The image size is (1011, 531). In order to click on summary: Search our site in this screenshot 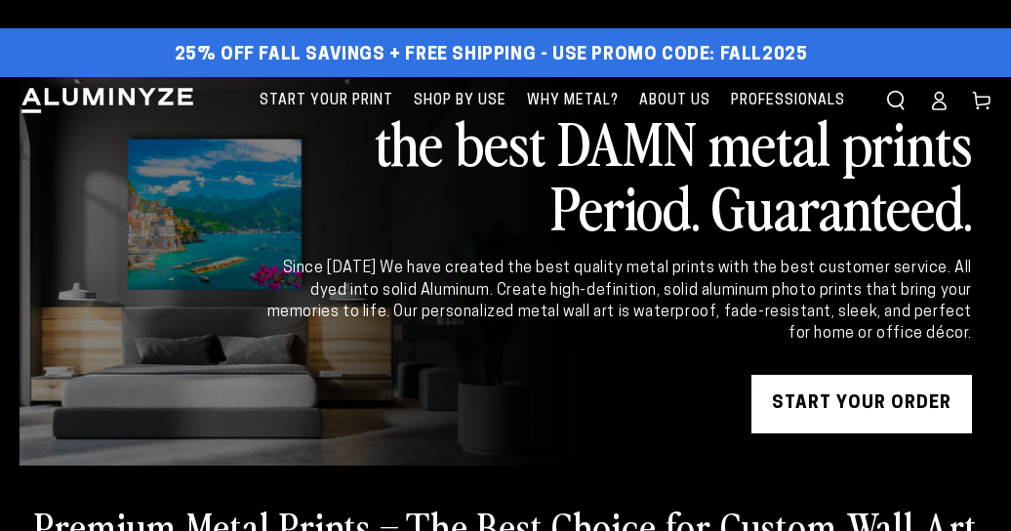, I will do `click(896, 101)`.